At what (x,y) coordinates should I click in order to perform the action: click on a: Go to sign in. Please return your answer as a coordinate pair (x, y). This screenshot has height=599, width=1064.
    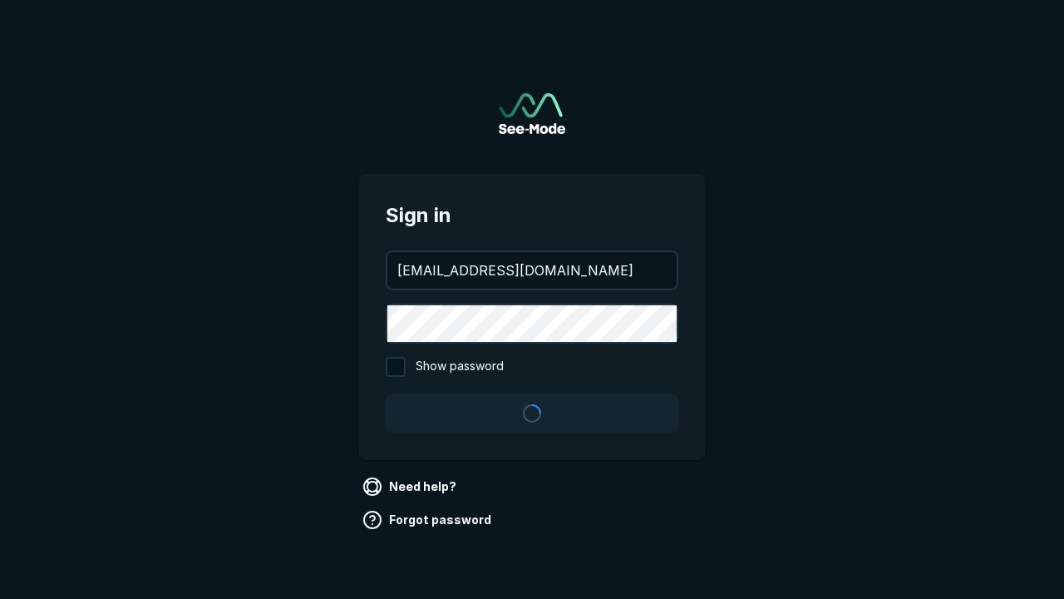
    Looking at the image, I should click on (532, 113).